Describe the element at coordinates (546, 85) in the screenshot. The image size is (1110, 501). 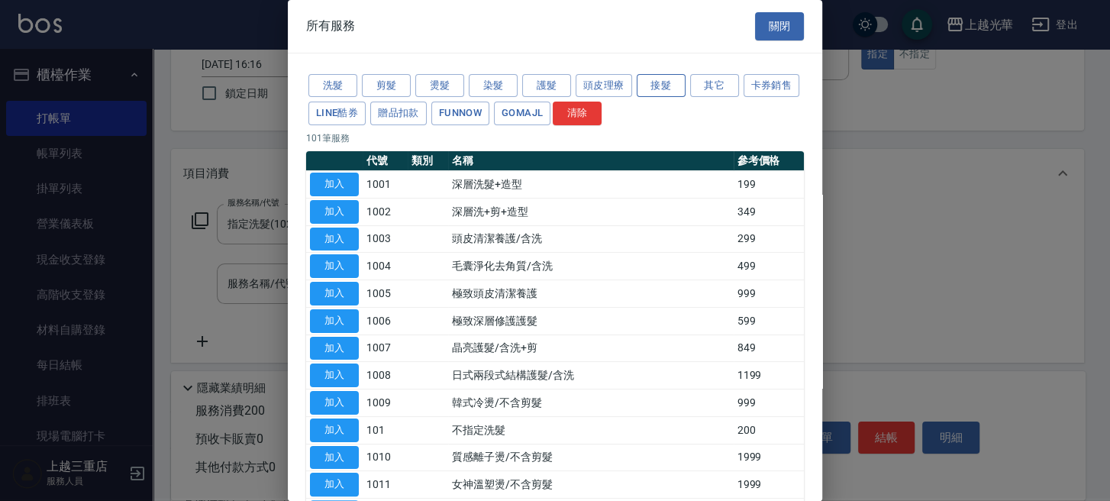
I see `button: 護髮` at that location.